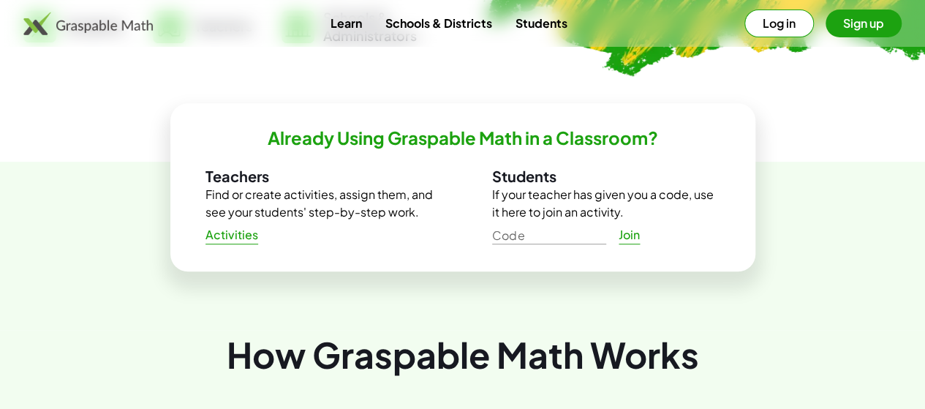 This screenshot has height=409, width=925. Describe the element at coordinates (463, 137) in the screenshot. I see `h2: Already Using Graspable Math in a Classroom?` at that location.